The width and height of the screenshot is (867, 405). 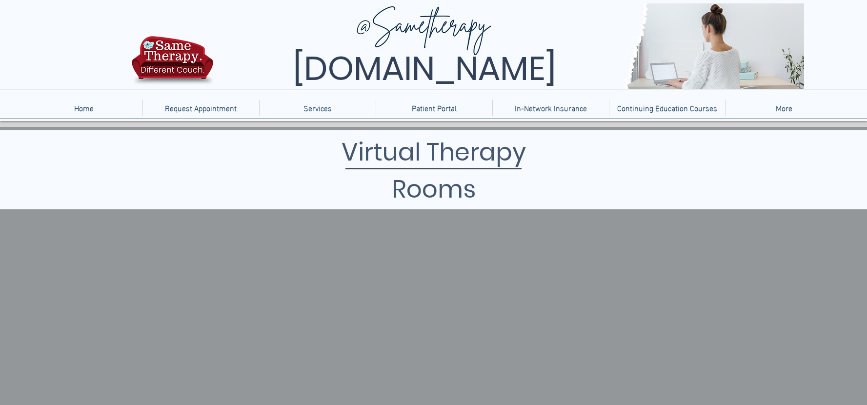 I want to click on h1: Virtual Therapy Rooms, so click(x=434, y=171).